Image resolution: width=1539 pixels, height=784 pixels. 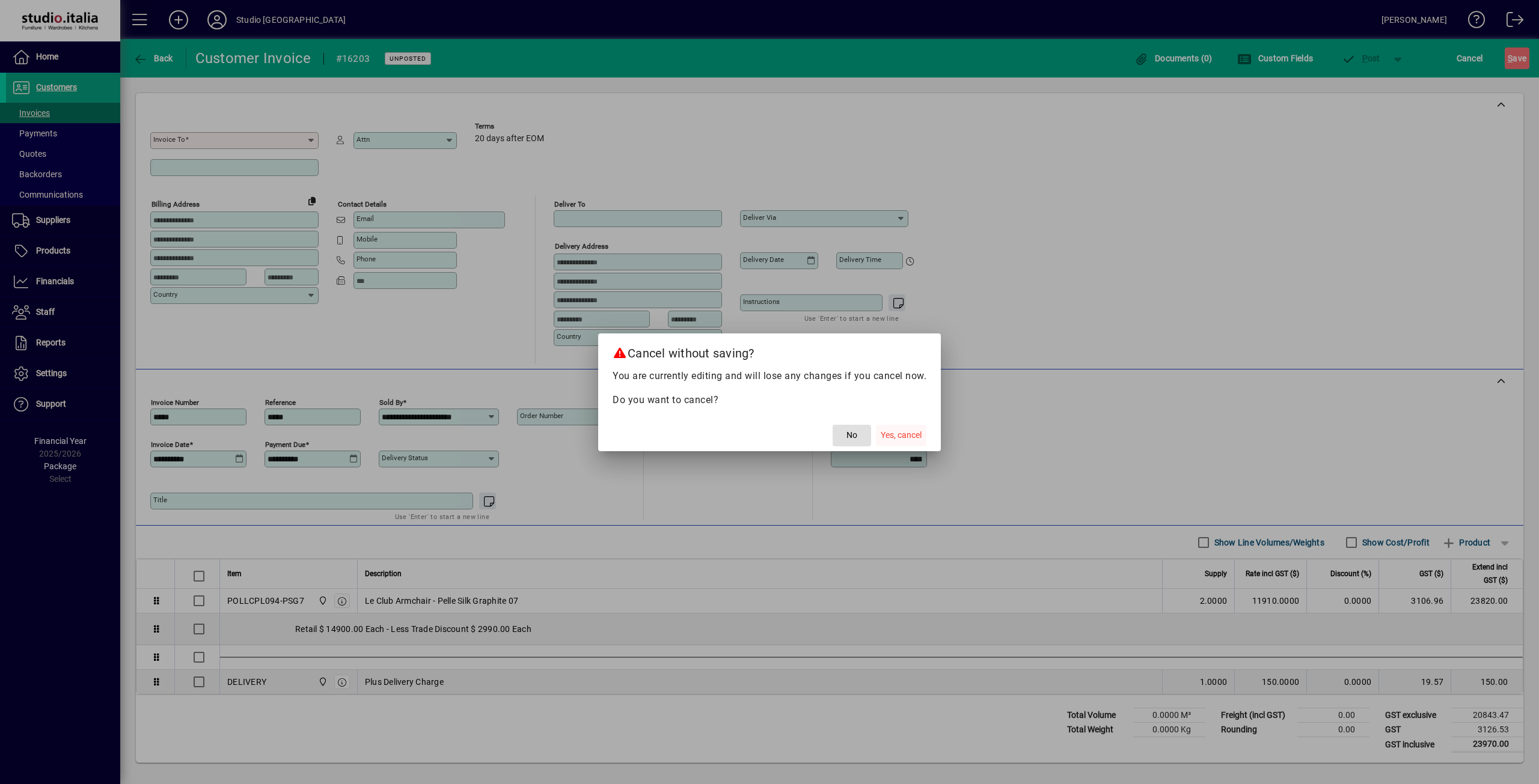 What do you see at coordinates (852, 436) in the screenshot?
I see `button: No` at bounding box center [852, 436].